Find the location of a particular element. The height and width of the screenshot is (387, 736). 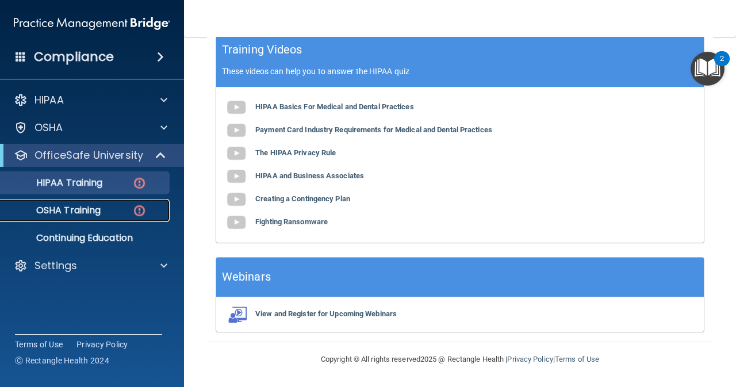

b: HIPAA Basics For Medical and Dental Practices is located at coordinates (335, 106).